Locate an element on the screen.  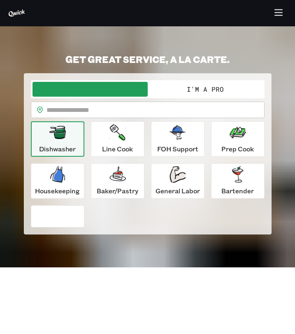
p: Prep Cook is located at coordinates (237, 149).